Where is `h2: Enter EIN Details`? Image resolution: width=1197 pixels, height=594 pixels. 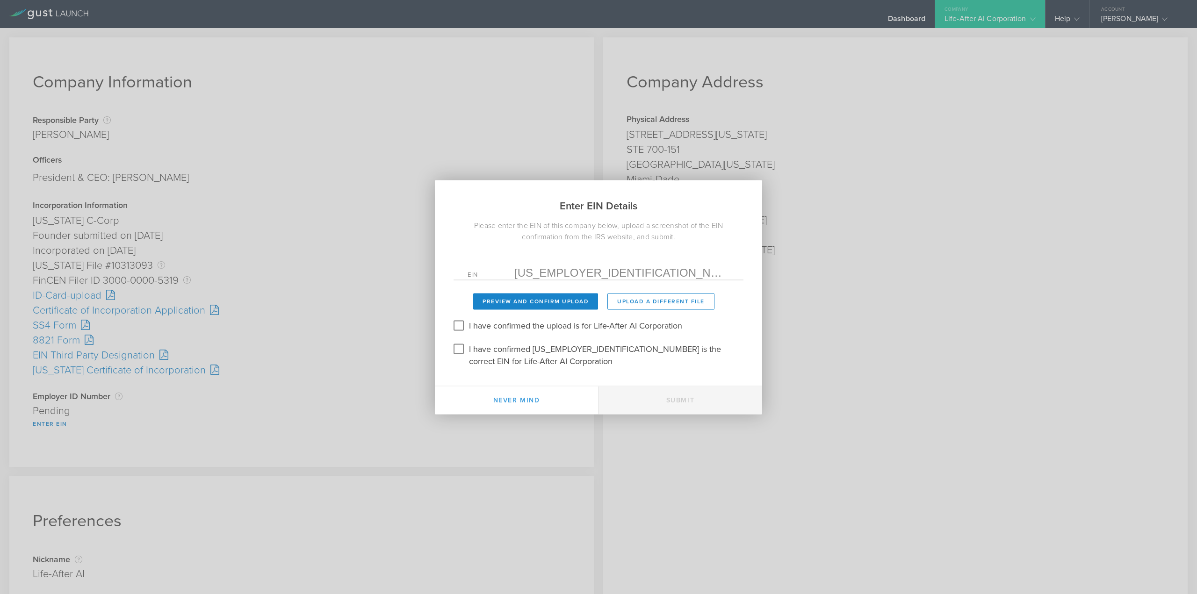
h2: Enter EIN Details is located at coordinates (599, 200).